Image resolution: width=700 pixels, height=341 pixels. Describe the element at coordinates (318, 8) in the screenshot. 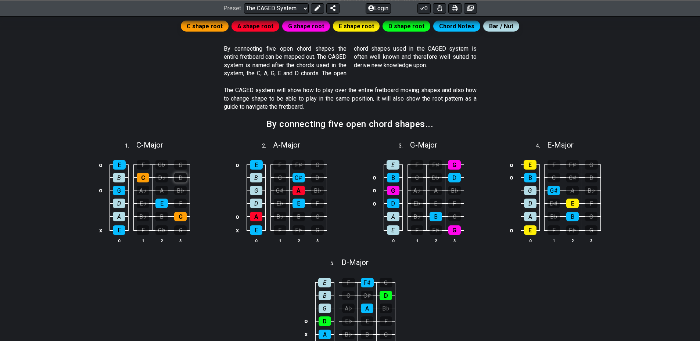

I see `button: Edit Preset` at that location.